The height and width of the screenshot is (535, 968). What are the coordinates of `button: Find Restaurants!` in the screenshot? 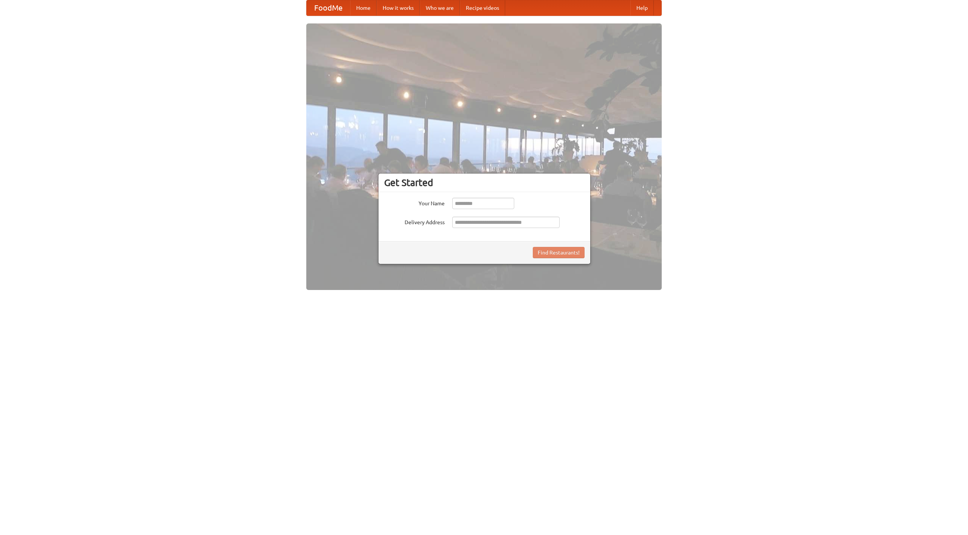 It's located at (559, 253).